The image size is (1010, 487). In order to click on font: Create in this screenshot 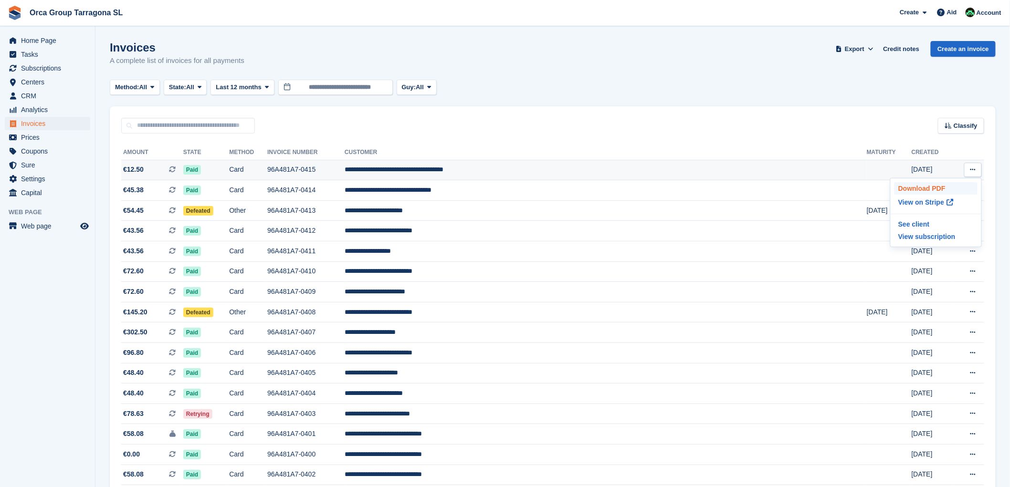, I will do `click(909, 12)`.